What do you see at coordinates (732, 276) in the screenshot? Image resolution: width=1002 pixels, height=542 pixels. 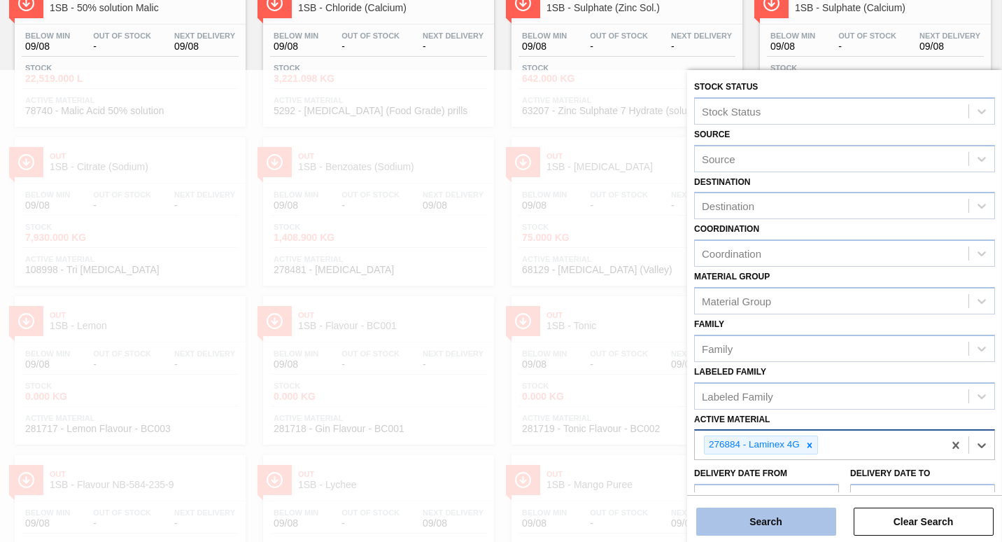 I see `label: Material Group` at bounding box center [732, 276].